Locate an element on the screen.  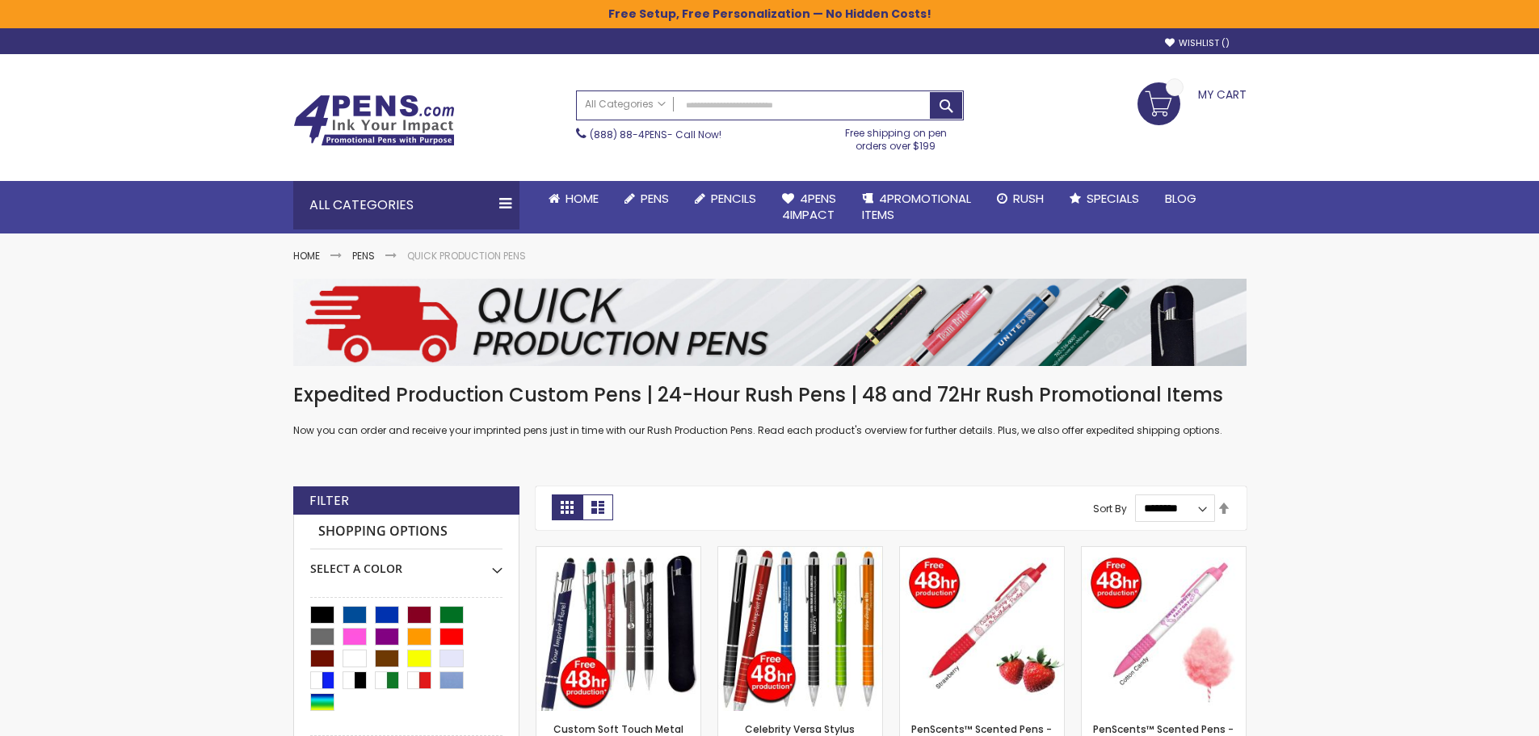
a: Rush is located at coordinates (1021, 199).